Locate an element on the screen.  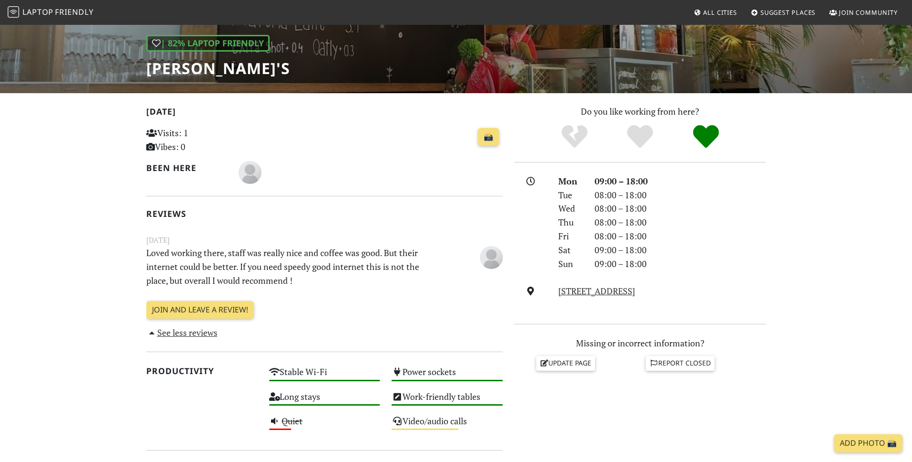
div: Mon is located at coordinates (570, 181).